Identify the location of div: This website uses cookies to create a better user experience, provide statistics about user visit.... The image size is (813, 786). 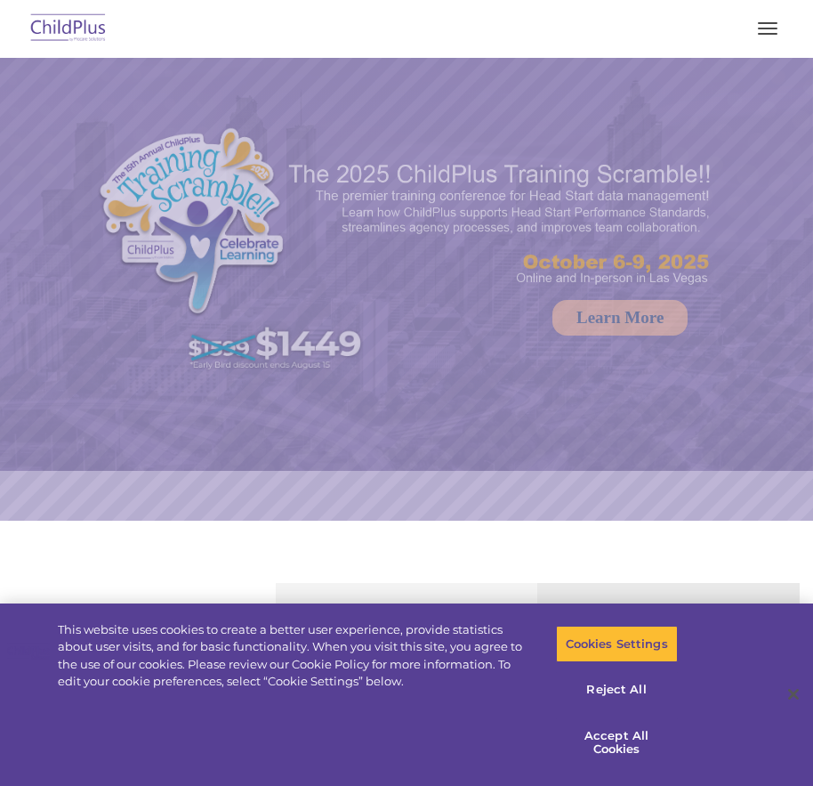
(295, 656).